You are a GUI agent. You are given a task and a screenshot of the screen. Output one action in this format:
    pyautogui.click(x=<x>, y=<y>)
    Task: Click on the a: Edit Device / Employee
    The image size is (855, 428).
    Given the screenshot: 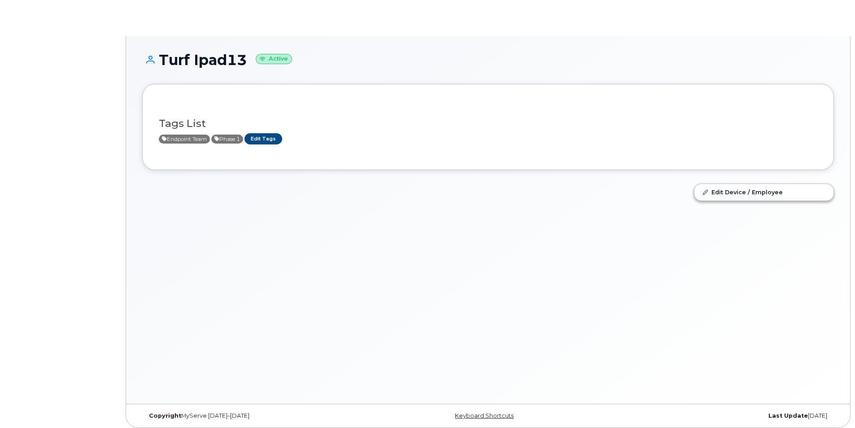 What is the action you would take?
    pyautogui.click(x=764, y=192)
    